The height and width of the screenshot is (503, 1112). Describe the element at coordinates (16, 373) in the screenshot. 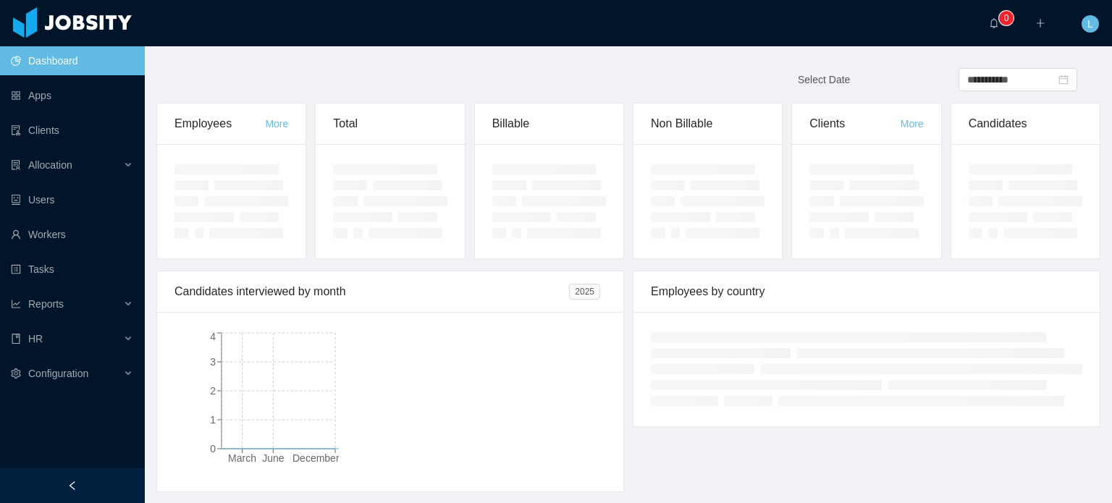

I see `i: icon: setting` at that location.